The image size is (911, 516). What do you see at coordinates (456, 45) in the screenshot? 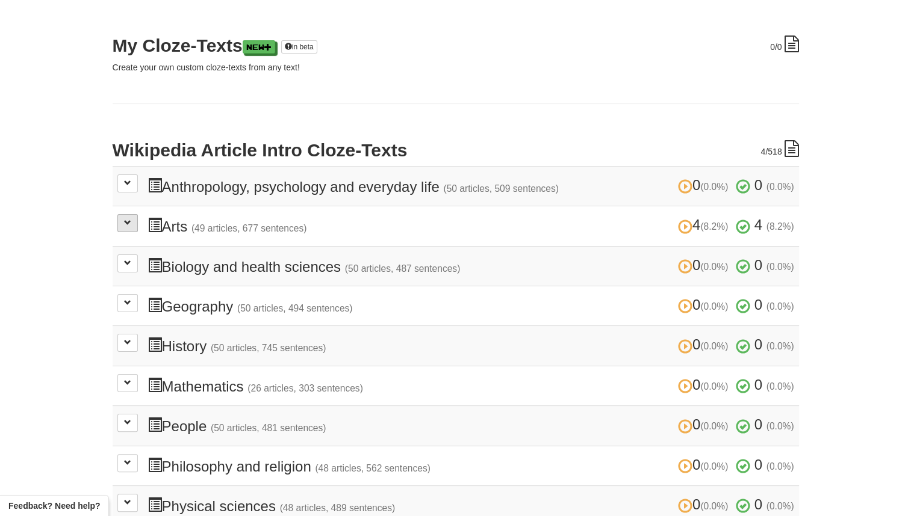
I see `h2: My Cloze-Texts` at bounding box center [456, 45].